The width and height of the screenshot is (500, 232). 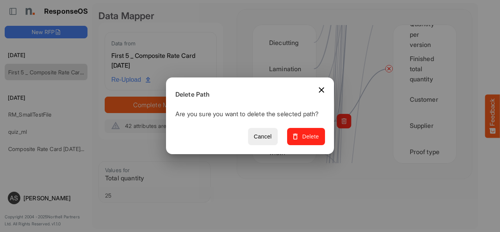 What do you see at coordinates (306, 136) in the screenshot?
I see `button: Delete` at bounding box center [306, 136].